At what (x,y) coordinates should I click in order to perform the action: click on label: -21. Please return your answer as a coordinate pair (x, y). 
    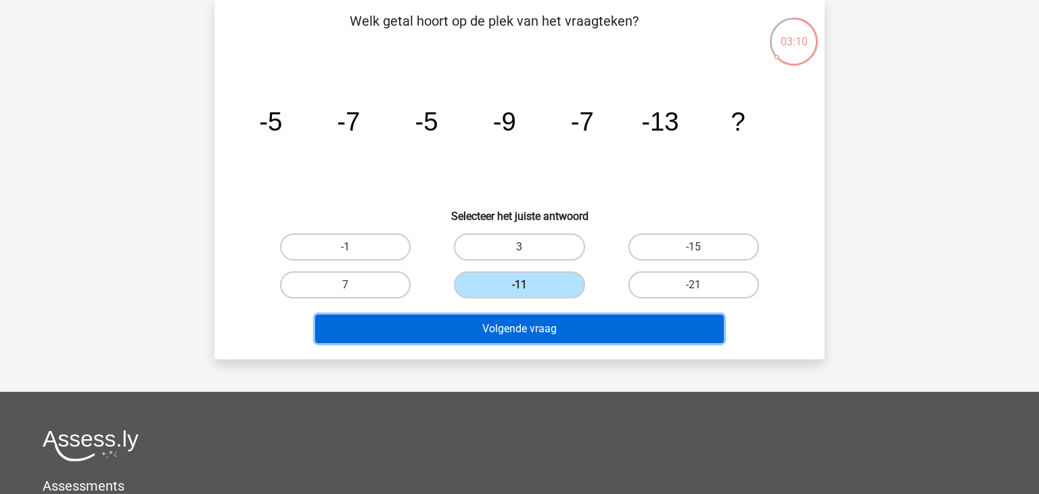
    Looking at the image, I should click on (693, 285).